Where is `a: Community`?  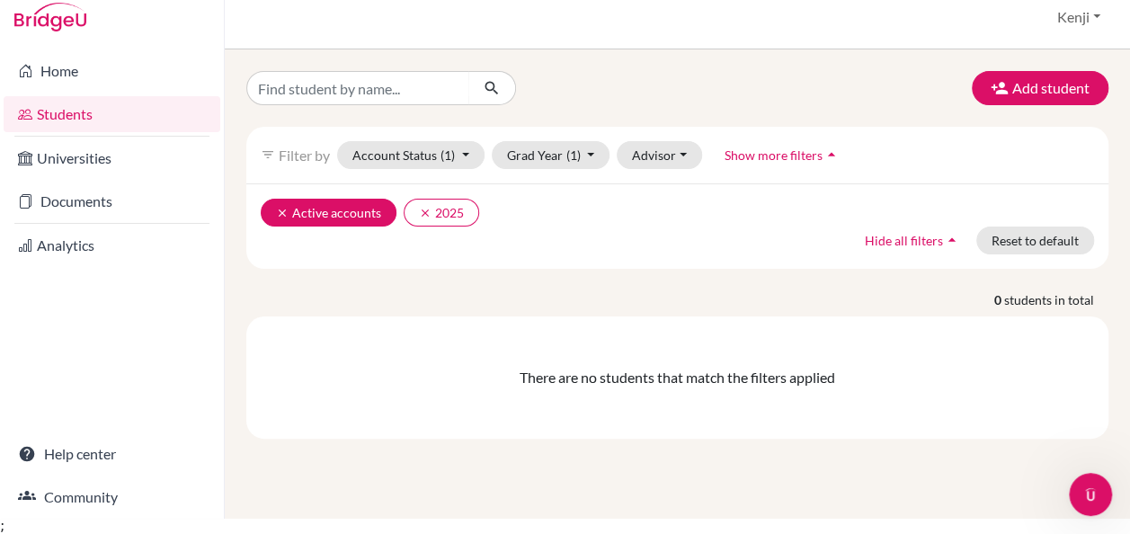 a: Community is located at coordinates (111, 497).